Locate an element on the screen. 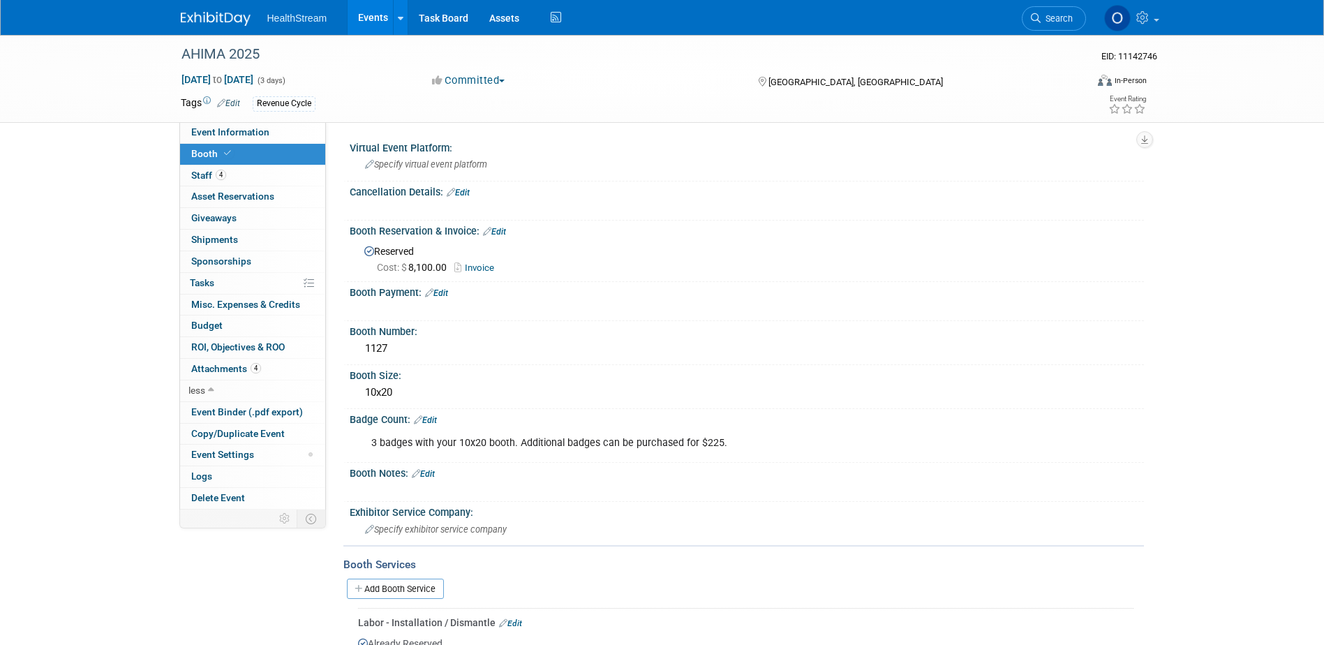  div: Booth Services is located at coordinates (743, 565).